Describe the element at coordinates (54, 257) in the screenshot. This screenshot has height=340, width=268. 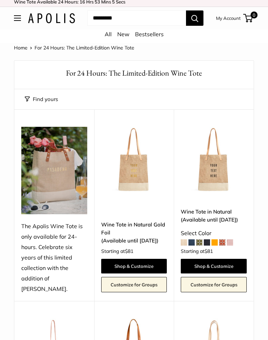
I see `div: The Apolis Wine Tote is only available for 24-hours. Celebrate six years of this limited collecti...` at that location.